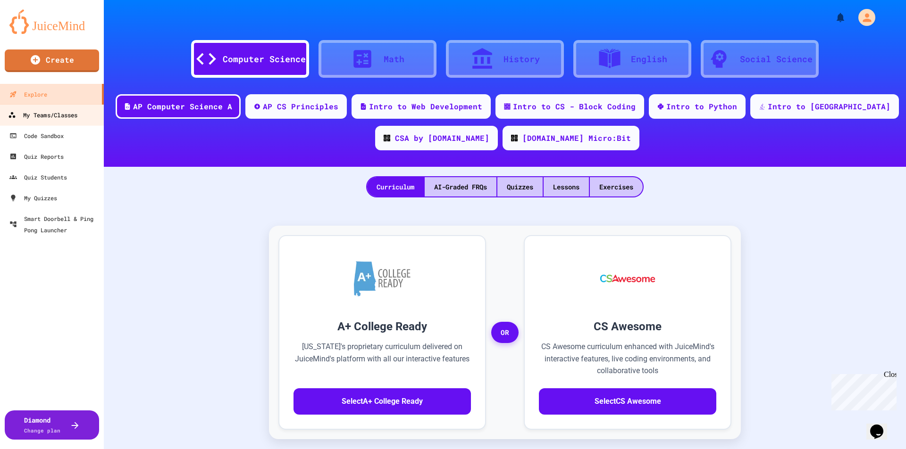  Describe the element at coordinates (382, 402) in the screenshot. I see `button: SelectA+ College Ready` at that location.